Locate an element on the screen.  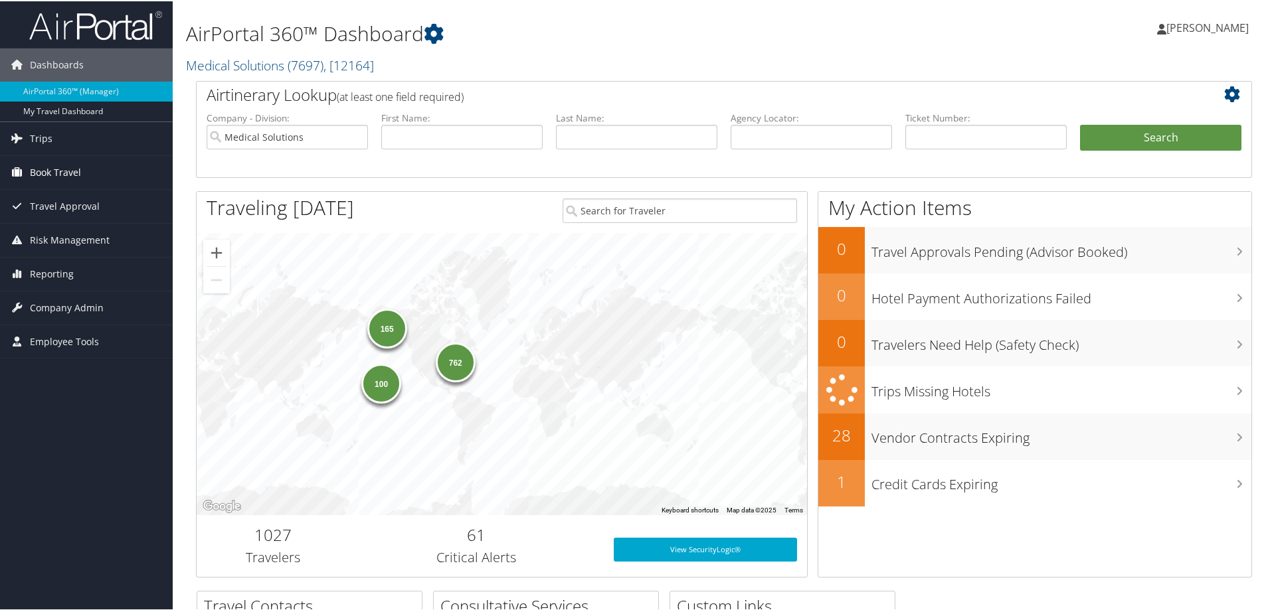
button: Zoom in is located at coordinates (217, 252).